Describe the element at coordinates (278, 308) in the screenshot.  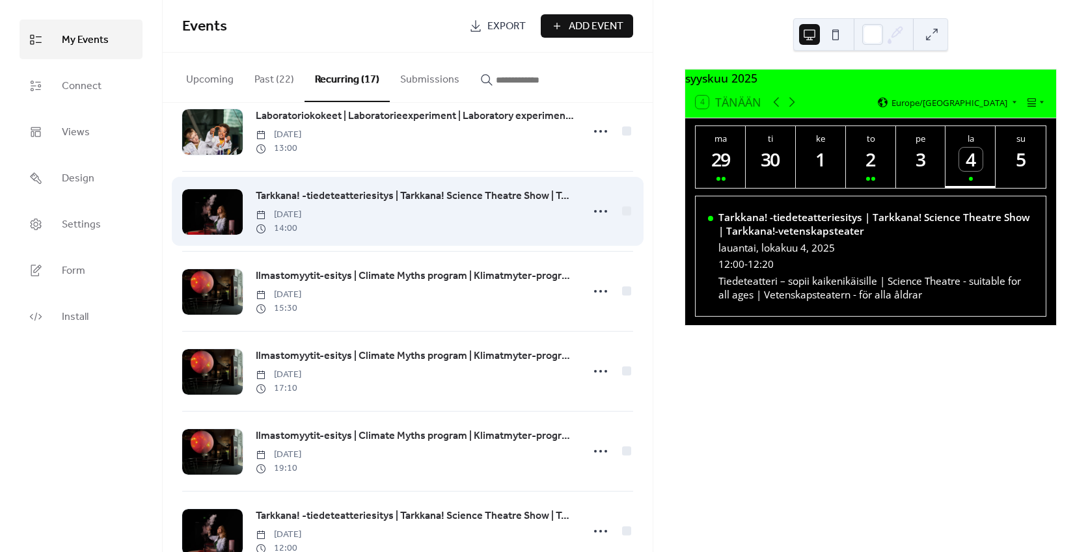
I see `span: 15:30` at that location.